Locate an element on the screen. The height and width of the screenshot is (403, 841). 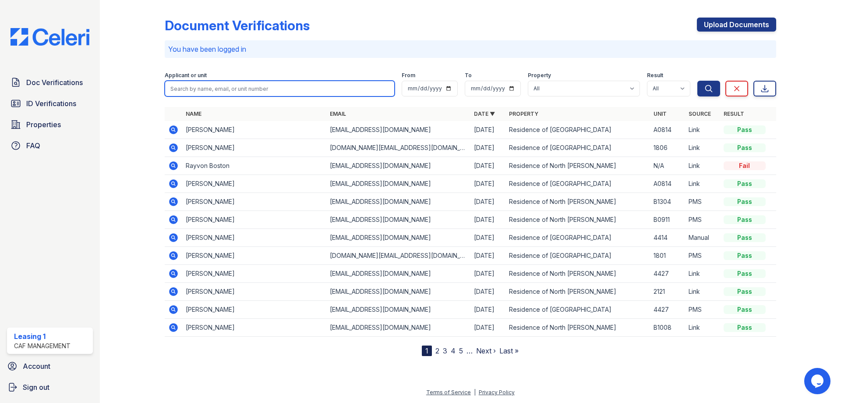
td: B0911 is located at coordinates (668, 219).